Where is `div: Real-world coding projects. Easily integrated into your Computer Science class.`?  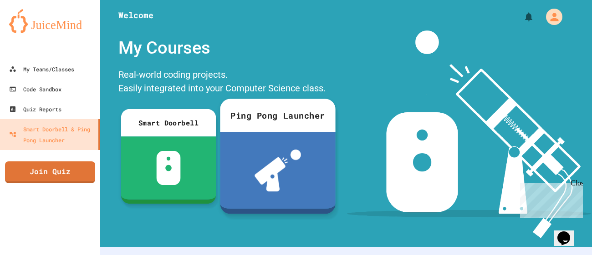
div: Real-world coding projects. Easily integrated into your Computer Science class. is located at coordinates (223, 82).